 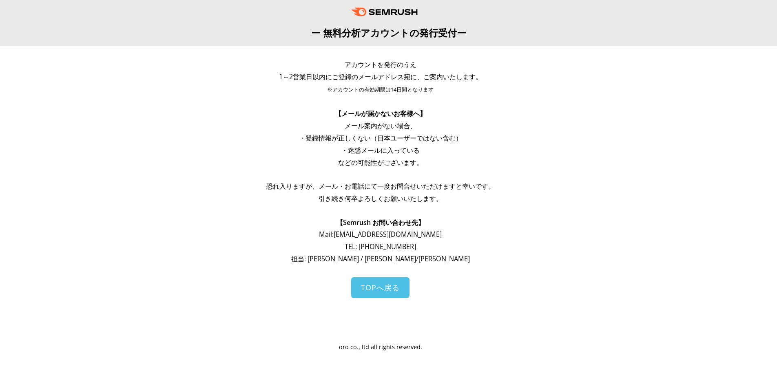 I want to click on span: ・登録情報が正しくない（日本ユーザーではない含む）, so click(x=381, y=138).